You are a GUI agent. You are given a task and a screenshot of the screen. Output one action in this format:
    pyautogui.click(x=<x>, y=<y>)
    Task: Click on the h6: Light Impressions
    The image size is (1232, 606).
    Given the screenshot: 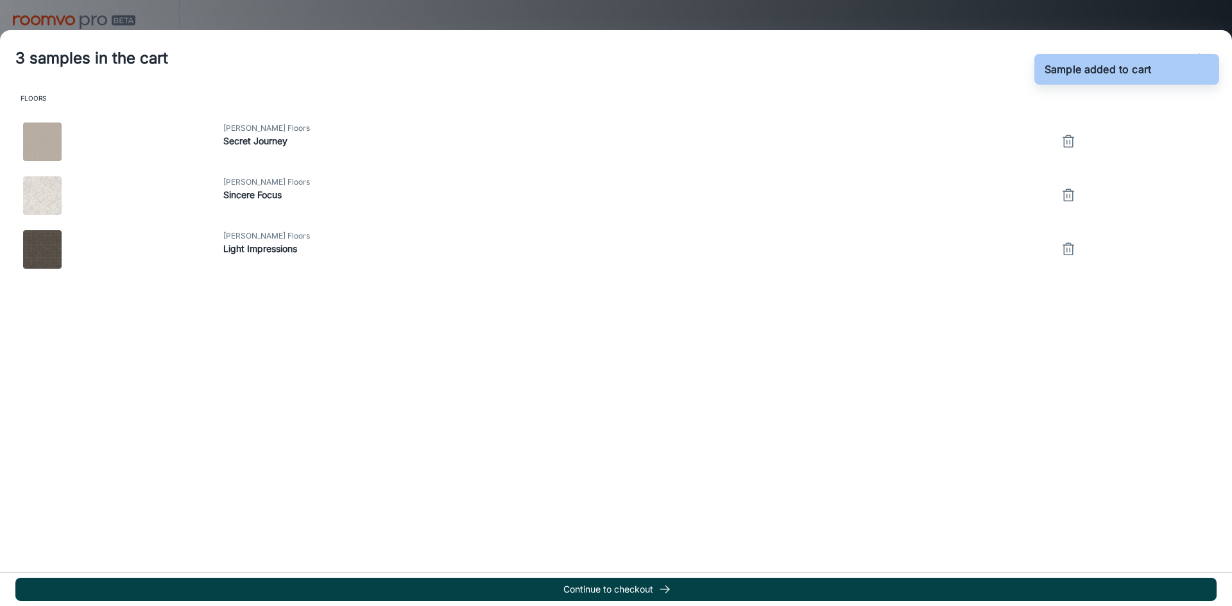 What is the action you would take?
    pyautogui.click(x=638, y=249)
    